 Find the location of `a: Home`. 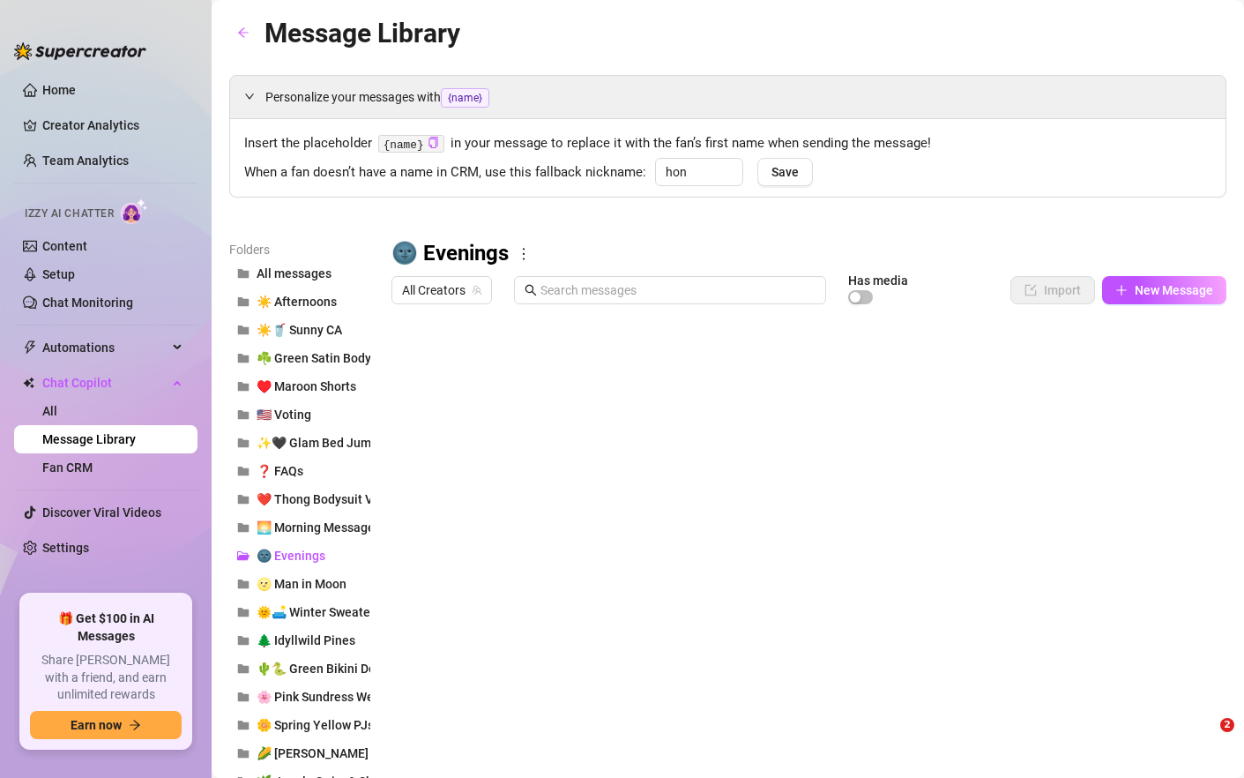

a: Home is located at coordinates (59, 90).